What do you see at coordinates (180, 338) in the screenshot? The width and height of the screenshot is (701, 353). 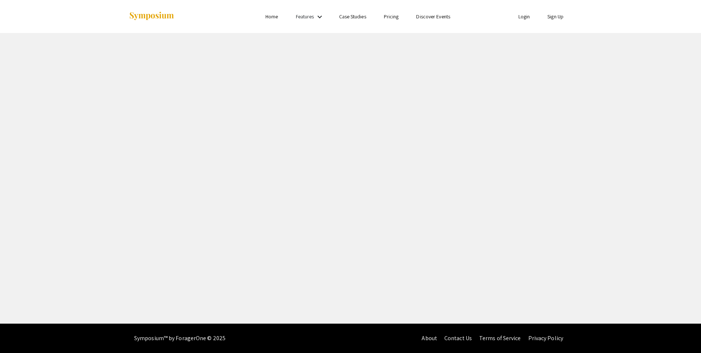 I see `div: Symposium™ by ForagerOne © 2025` at bounding box center [180, 338].